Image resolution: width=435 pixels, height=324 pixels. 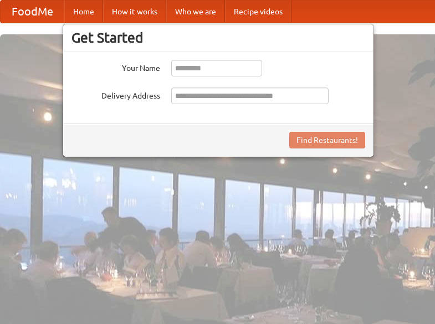 I want to click on label: Delivery Address, so click(x=116, y=94).